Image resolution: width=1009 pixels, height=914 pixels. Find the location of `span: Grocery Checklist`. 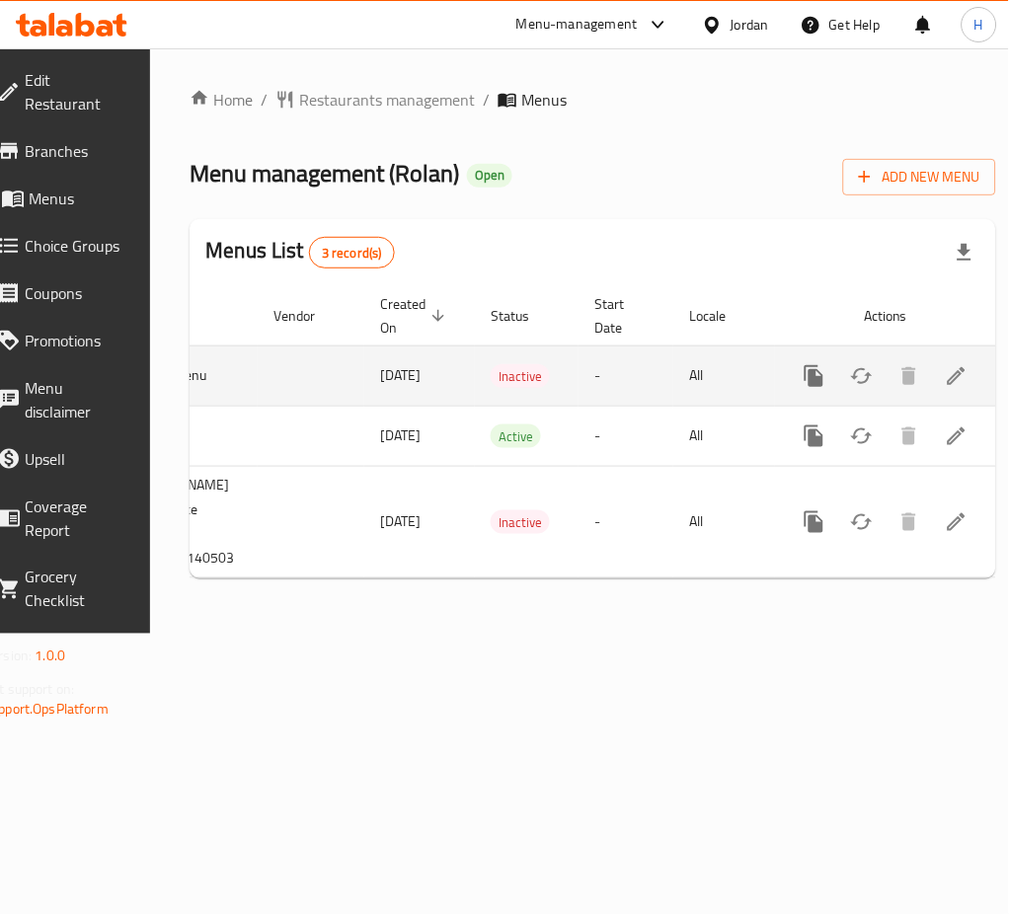

span: Grocery Checklist is located at coordinates (75, 589).